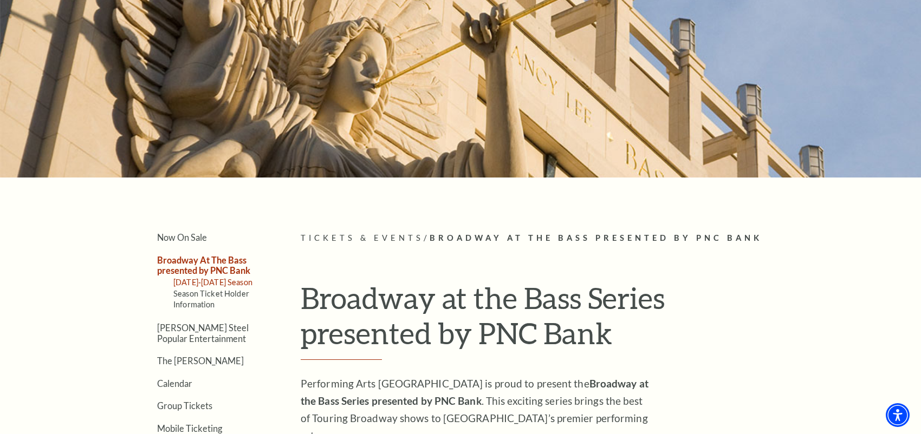 The height and width of the screenshot is (434, 921). What do you see at coordinates (174, 383) in the screenshot?
I see `a: Calendar` at bounding box center [174, 383].